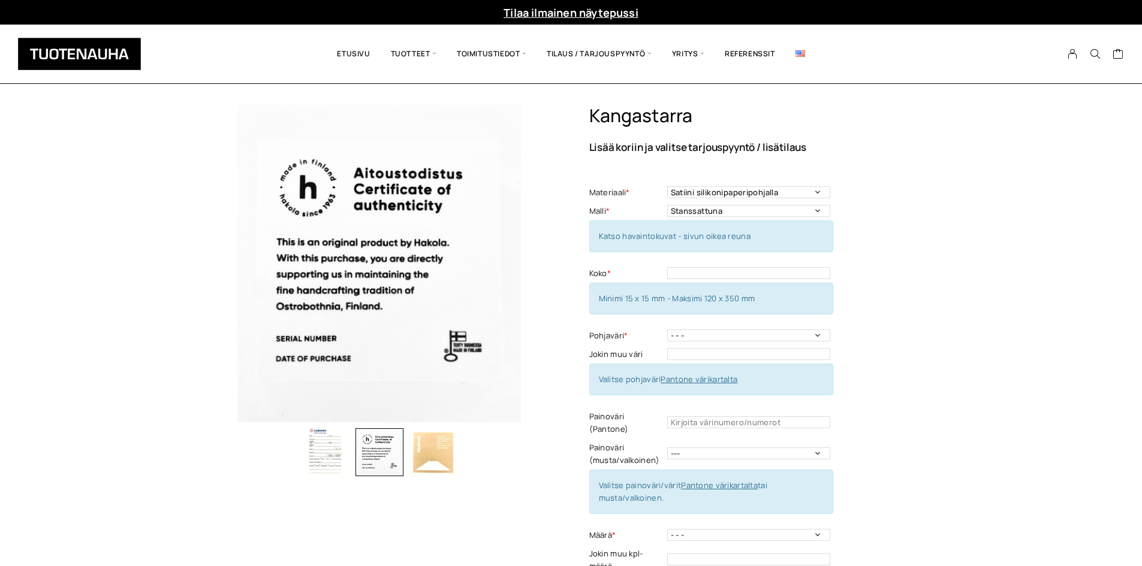 This screenshot has height=566, width=1142. Describe the element at coordinates (626, 354) in the screenshot. I see `label: Jokin muu väri` at that location.